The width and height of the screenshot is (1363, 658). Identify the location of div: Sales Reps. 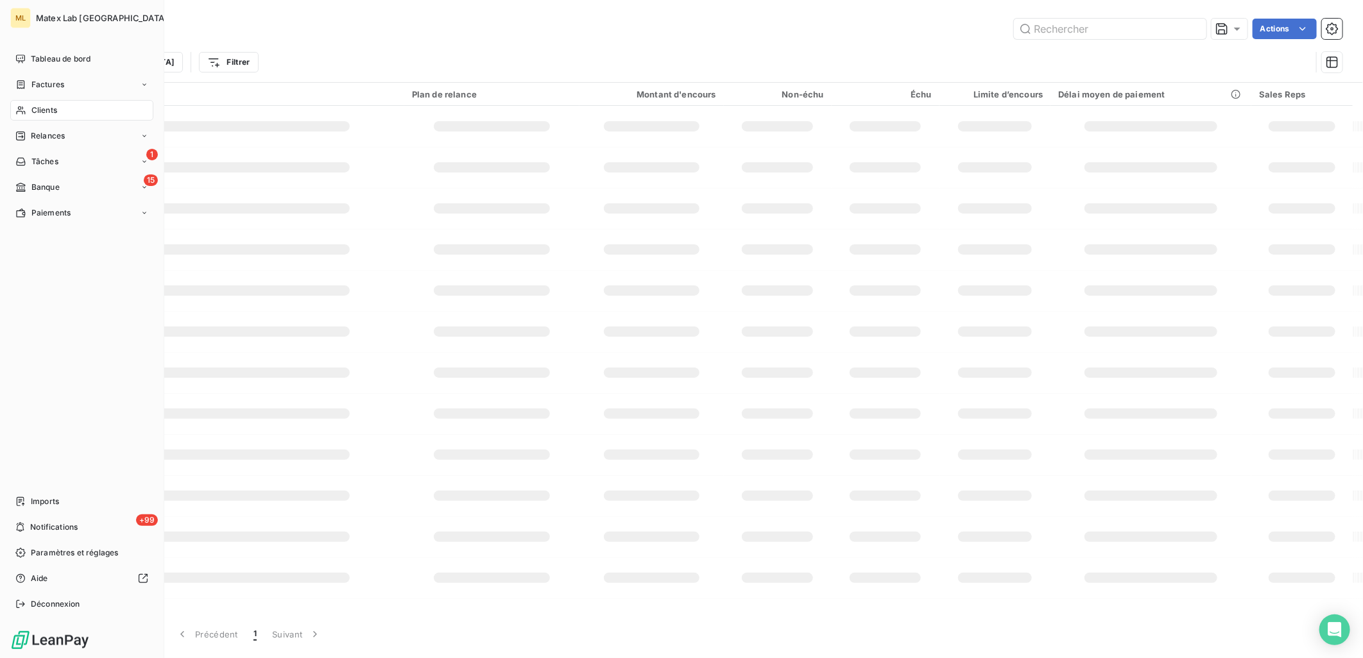
(1302, 94).